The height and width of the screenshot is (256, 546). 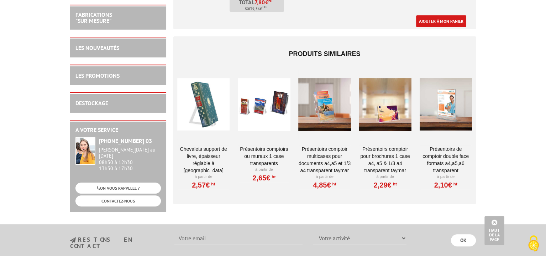 What do you see at coordinates (85, 151) in the screenshot?
I see `img: widget-service.jpg` at bounding box center [85, 151].